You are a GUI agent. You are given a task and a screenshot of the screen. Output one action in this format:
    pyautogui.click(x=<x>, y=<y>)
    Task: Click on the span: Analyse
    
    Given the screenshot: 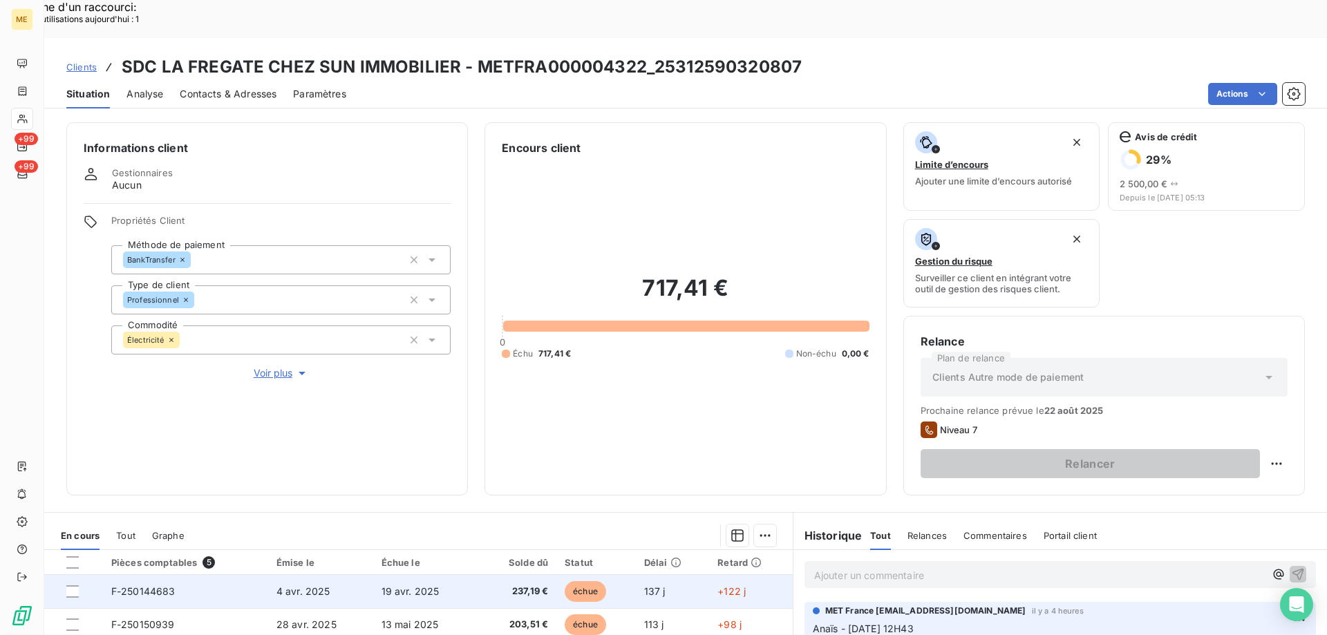 What is the action you would take?
    pyautogui.click(x=144, y=94)
    